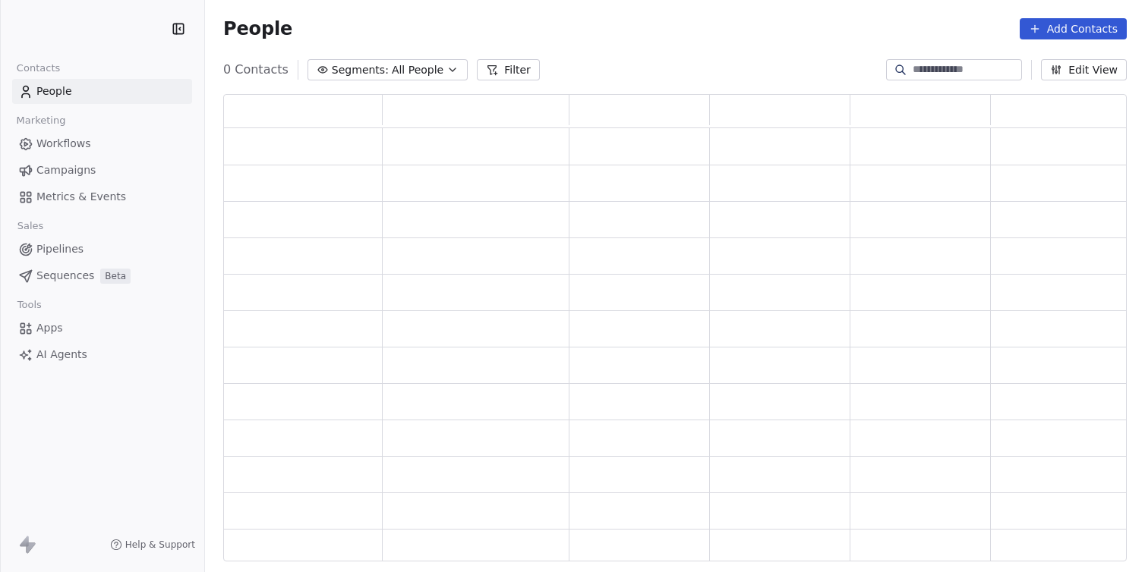 This screenshot has width=1145, height=572. What do you see at coordinates (102, 91) in the screenshot?
I see `a: People` at bounding box center [102, 91].